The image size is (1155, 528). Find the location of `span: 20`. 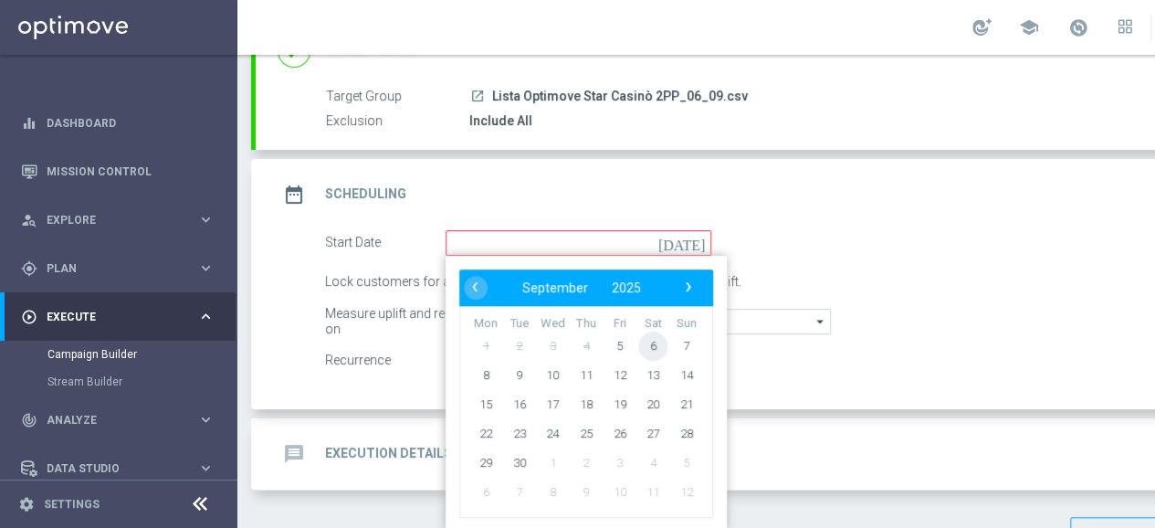

span: 20 is located at coordinates (653, 404).